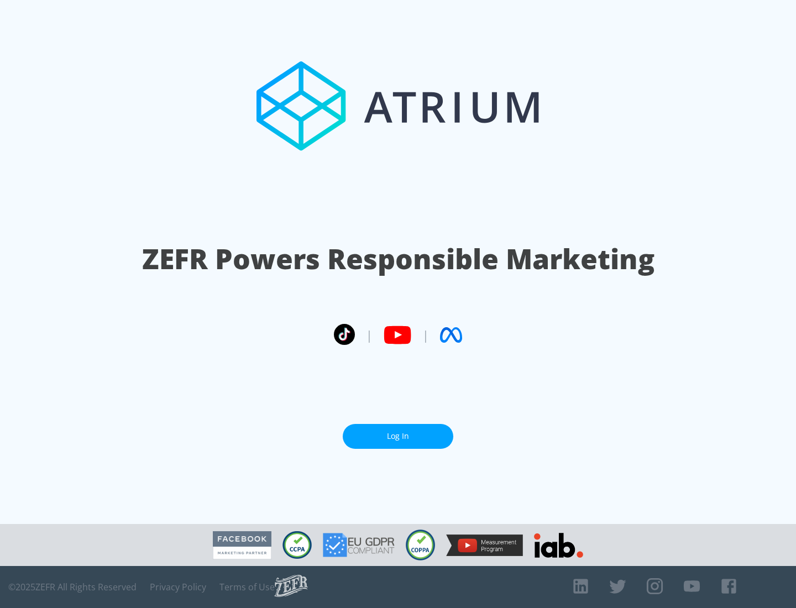 The height and width of the screenshot is (608, 796). I want to click on a: Terms of Use, so click(247, 587).